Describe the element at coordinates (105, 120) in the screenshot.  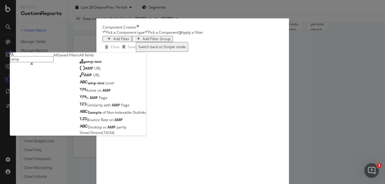
I see `span: Rate` at that location.